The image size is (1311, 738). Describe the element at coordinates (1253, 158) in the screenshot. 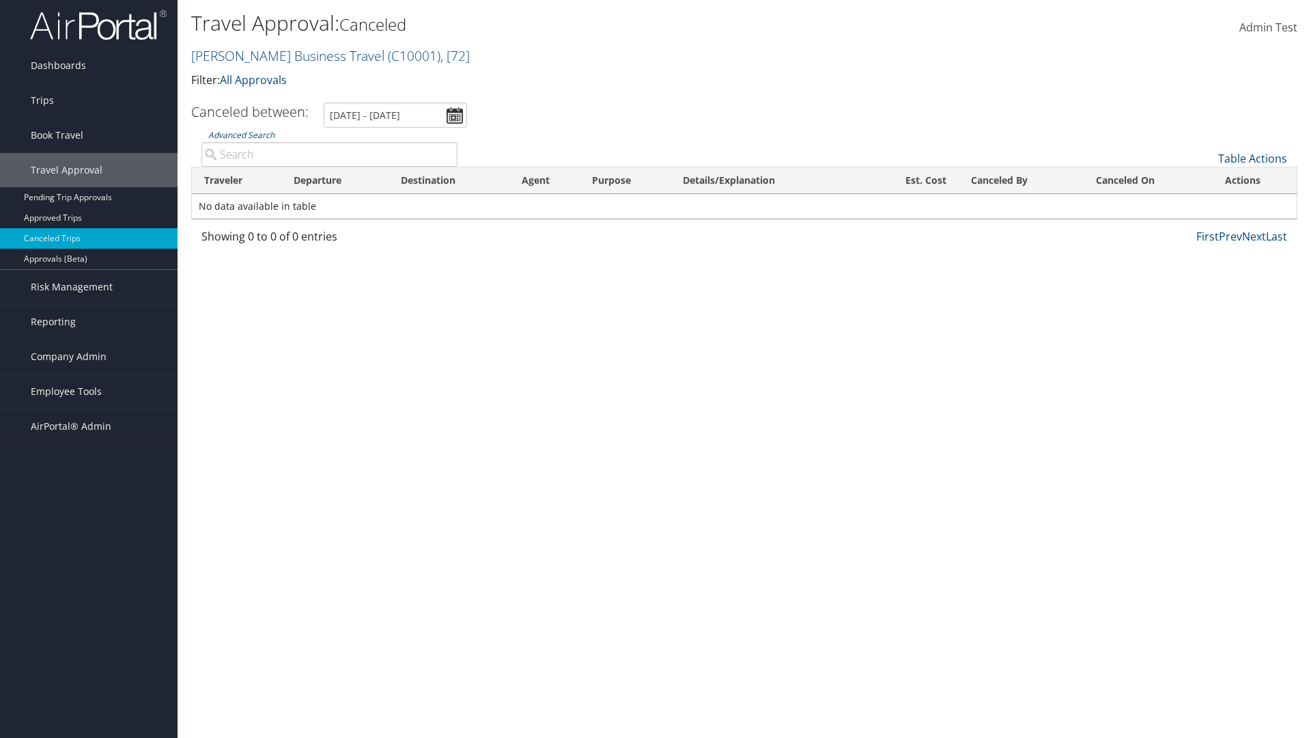

I see `a: Table Actions` at that location.